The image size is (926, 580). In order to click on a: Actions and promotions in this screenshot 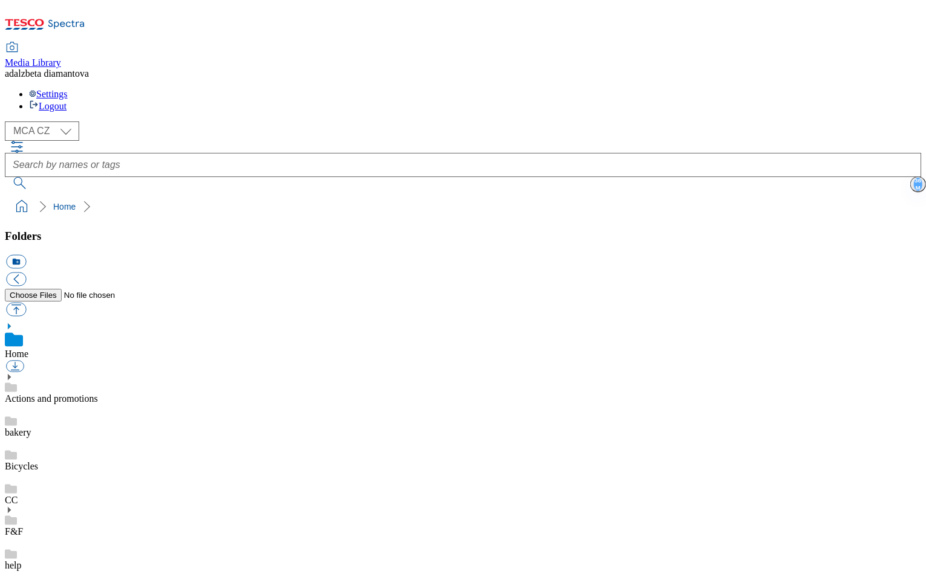, I will do `click(51, 398)`.